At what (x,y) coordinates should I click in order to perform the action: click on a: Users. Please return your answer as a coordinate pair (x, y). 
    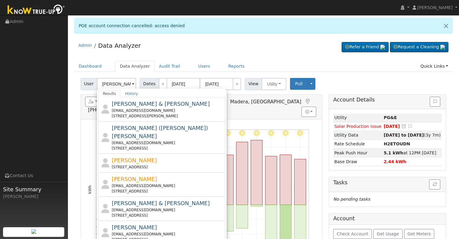
    Looking at the image, I should click on (205, 66).